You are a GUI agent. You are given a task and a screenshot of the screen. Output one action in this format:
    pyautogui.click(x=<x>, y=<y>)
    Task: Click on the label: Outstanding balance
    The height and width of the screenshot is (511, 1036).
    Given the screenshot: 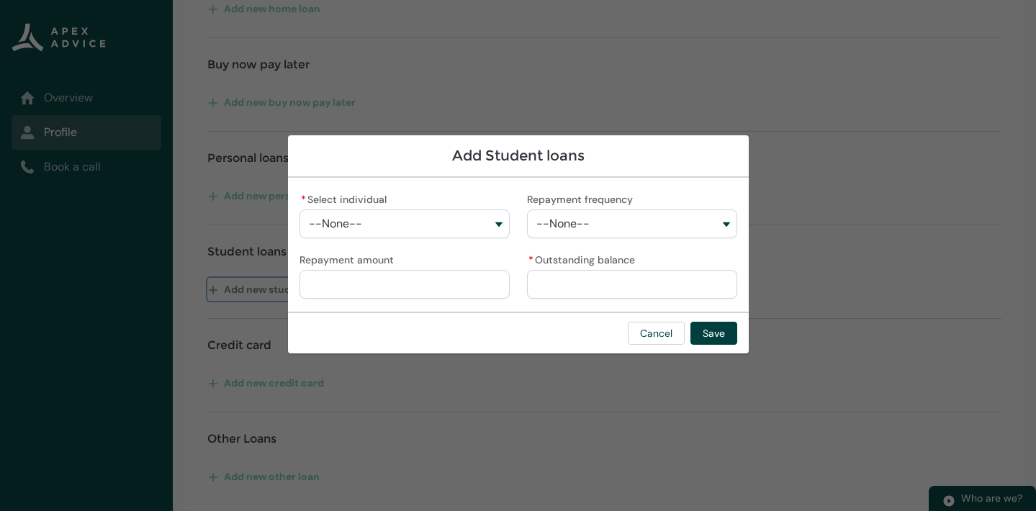 What is the action you would take?
    pyautogui.click(x=584, y=258)
    